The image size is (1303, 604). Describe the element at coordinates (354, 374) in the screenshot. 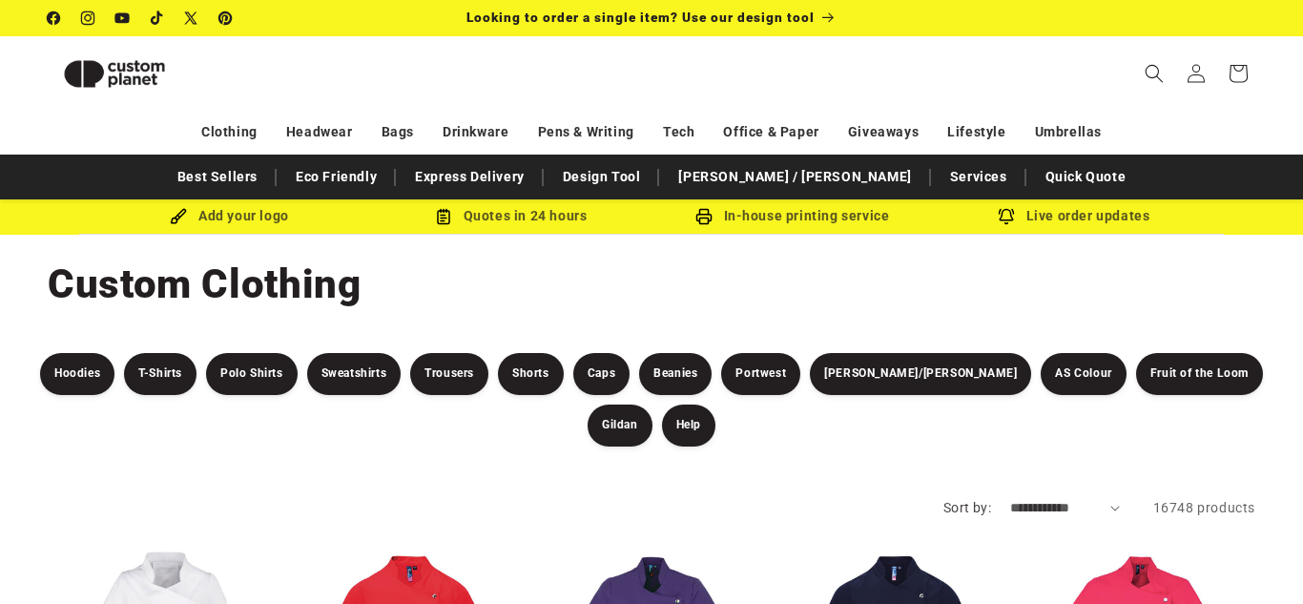

I see `a: Sweatshirts` at that location.